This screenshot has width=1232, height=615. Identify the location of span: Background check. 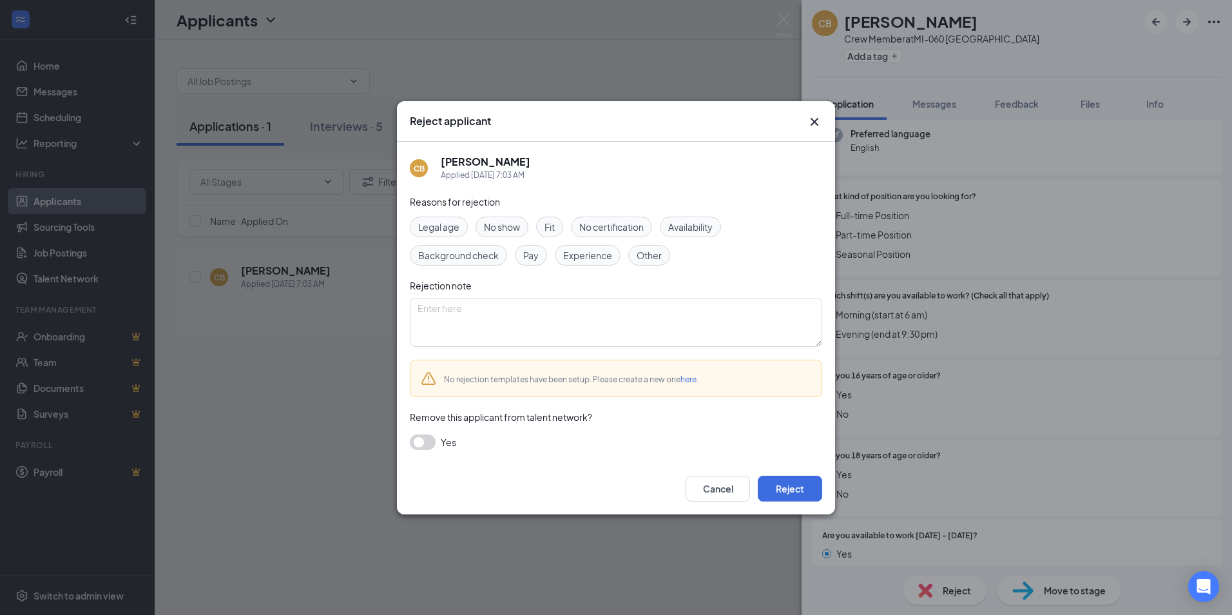
(458, 255).